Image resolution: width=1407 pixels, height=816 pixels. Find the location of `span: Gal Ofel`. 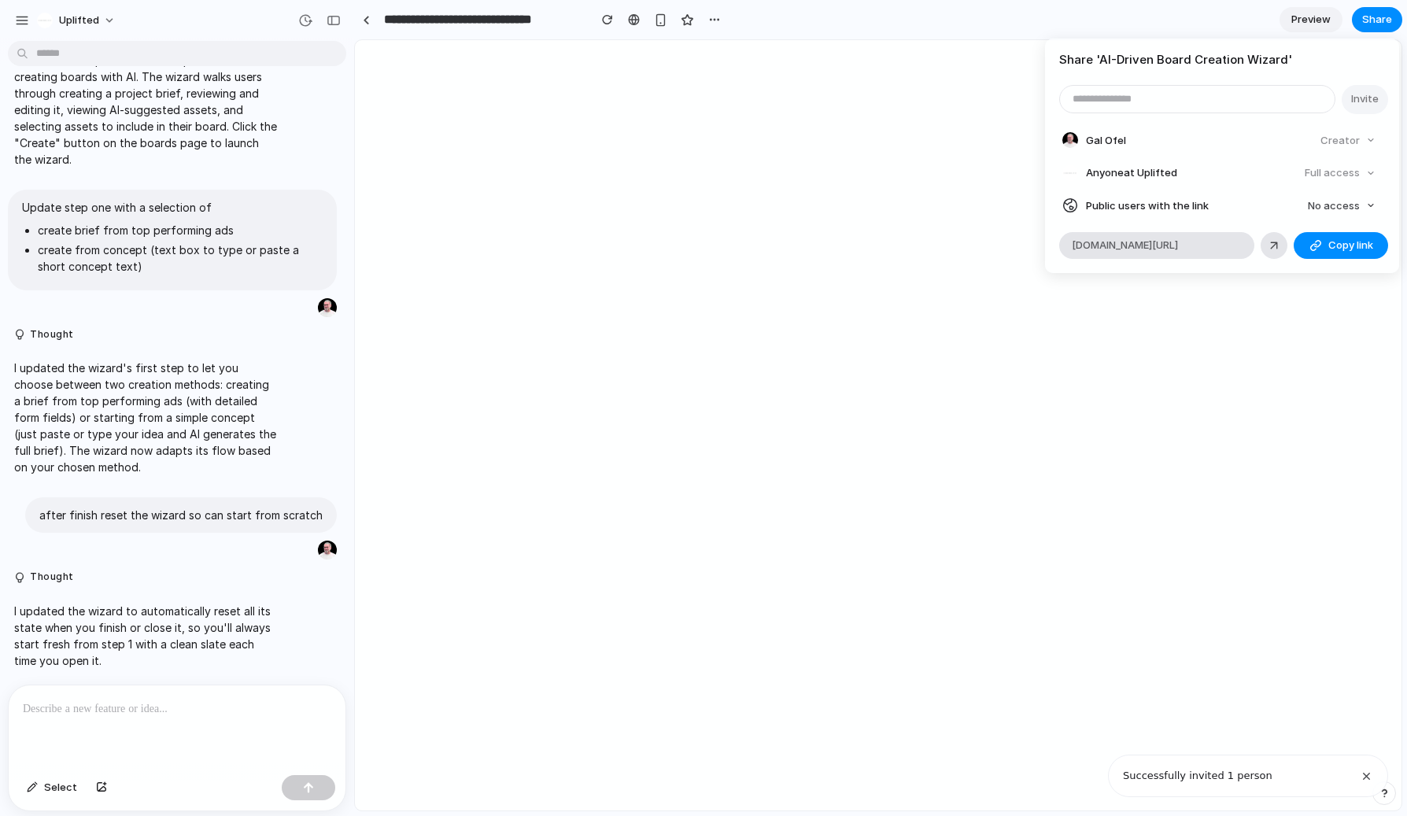

span: Gal Ofel is located at coordinates (1106, 141).